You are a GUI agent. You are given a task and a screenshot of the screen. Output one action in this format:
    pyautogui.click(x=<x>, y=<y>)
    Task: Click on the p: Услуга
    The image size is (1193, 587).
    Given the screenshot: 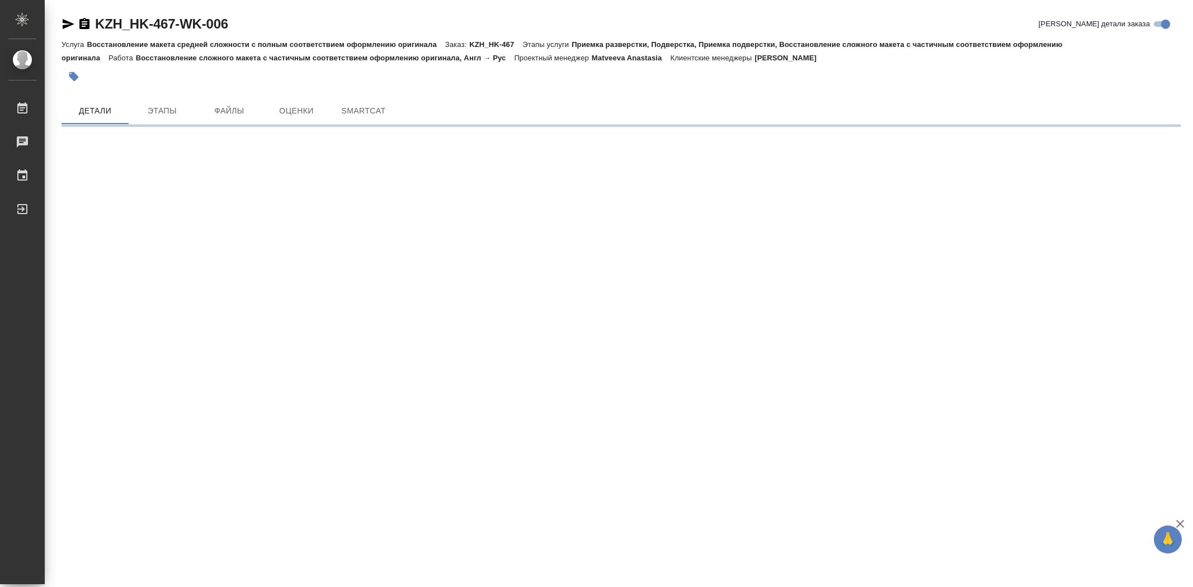 What is the action you would take?
    pyautogui.click(x=74, y=44)
    